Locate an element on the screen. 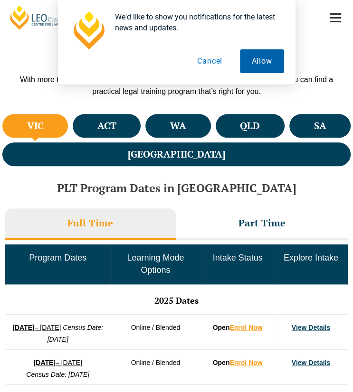 This screenshot has height=392, width=353. button: Allow is located at coordinates (262, 61).